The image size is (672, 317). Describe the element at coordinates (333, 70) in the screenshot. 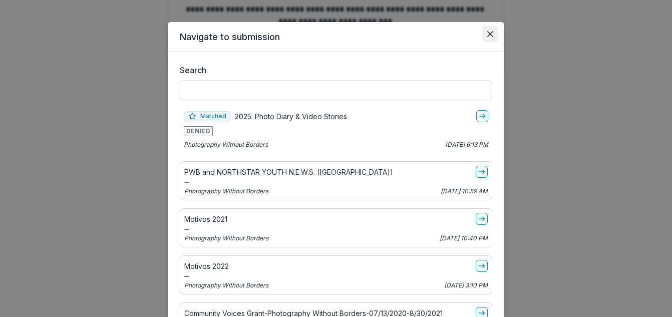

I see `label: Search` at that location.